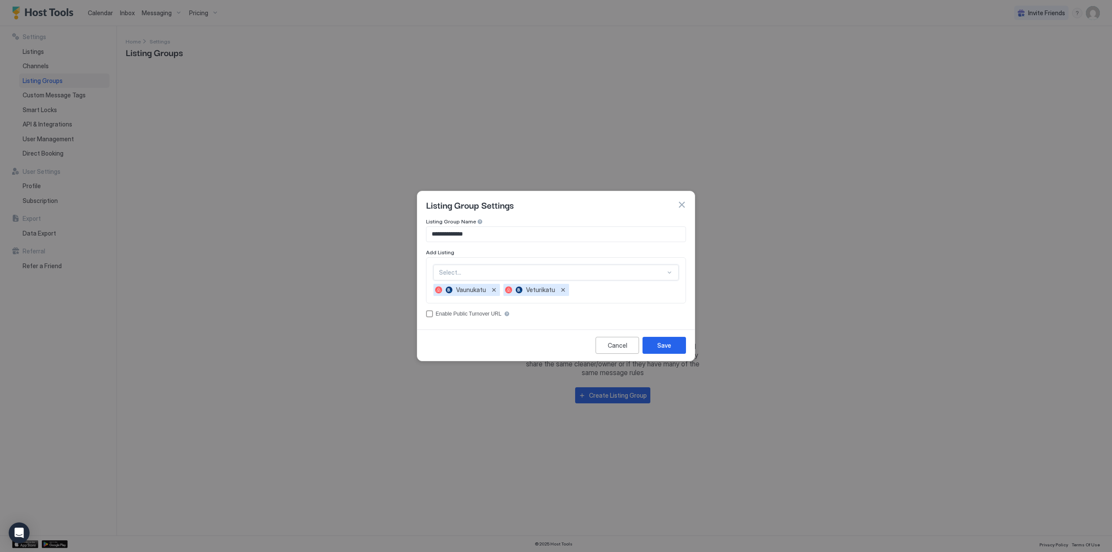 The height and width of the screenshot is (552, 1112). What do you see at coordinates (664, 345) in the screenshot?
I see `button: Save` at bounding box center [664, 345].